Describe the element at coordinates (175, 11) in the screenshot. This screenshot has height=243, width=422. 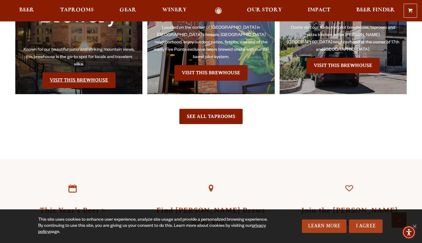
I see `a: Winery` at that location.